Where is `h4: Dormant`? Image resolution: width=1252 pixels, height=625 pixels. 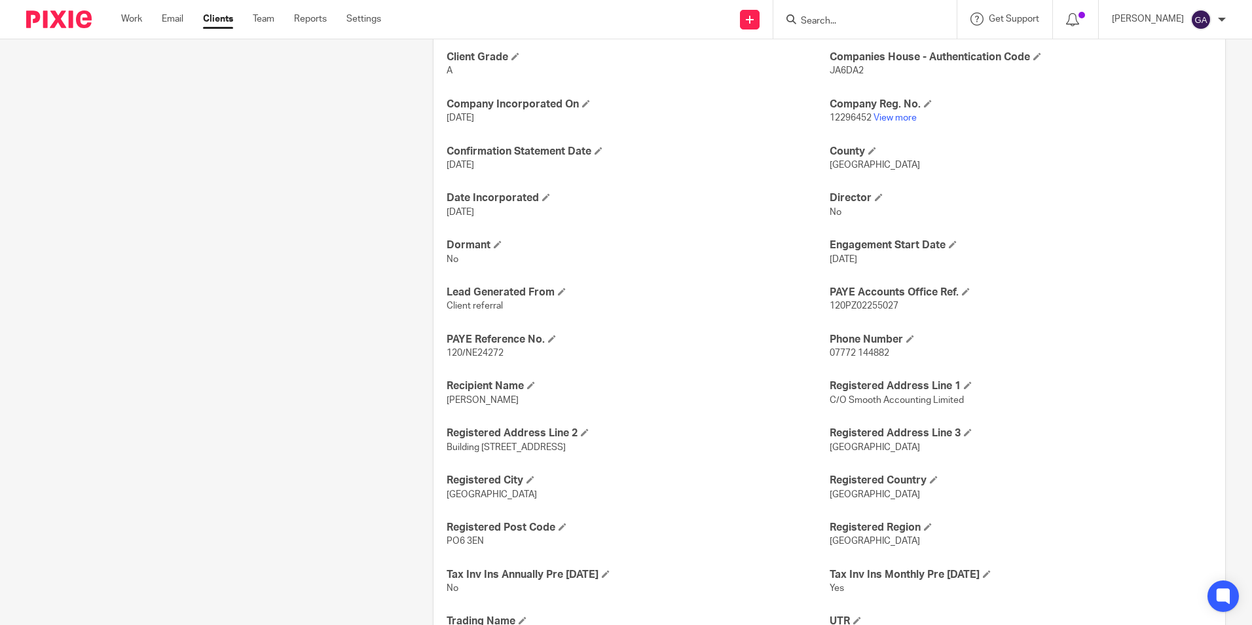 h4: Dormant is located at coordinates (638, 245).